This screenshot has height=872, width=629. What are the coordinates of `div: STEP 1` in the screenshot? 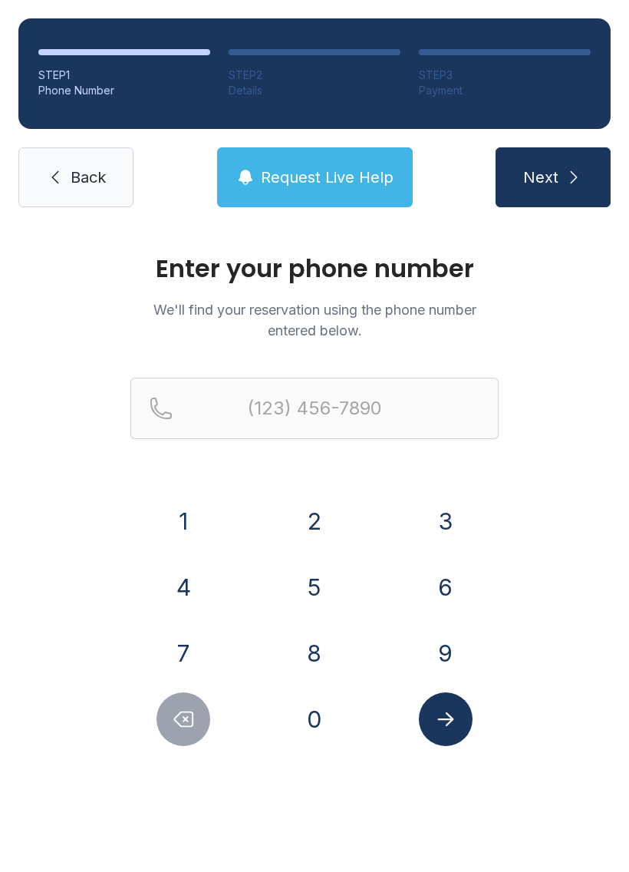 It's located at (124, 75).